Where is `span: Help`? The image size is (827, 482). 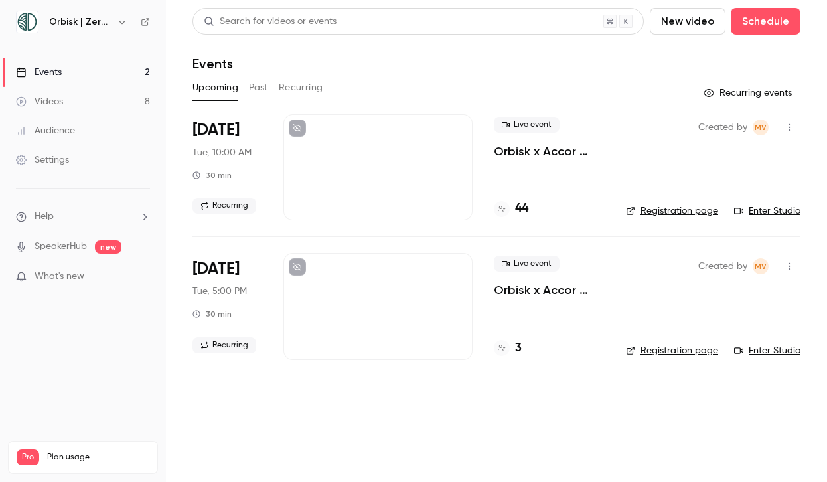
span: Help is located at coordinates (44, 216).